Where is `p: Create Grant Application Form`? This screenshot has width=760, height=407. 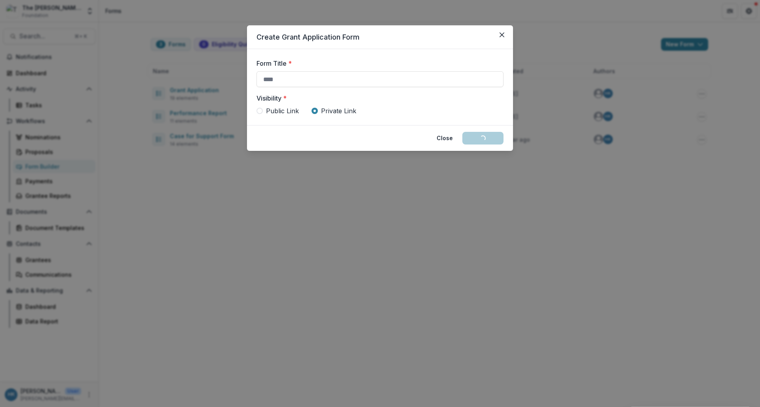
p: Create Grant Application Form is located at coordinates (380, 37).